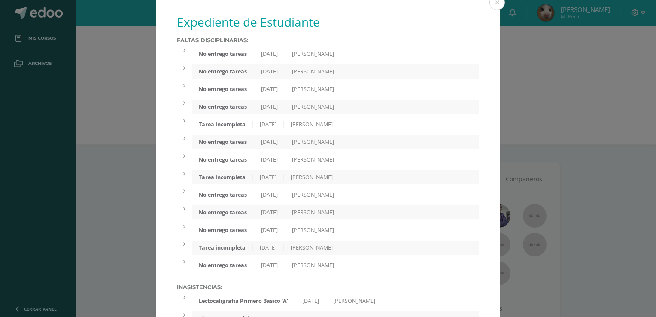 This screenshot has height=317, width=656. Describe the element at coordinates (328, 287) in the screenshot. I see `label: Inasistencias:` at that location.